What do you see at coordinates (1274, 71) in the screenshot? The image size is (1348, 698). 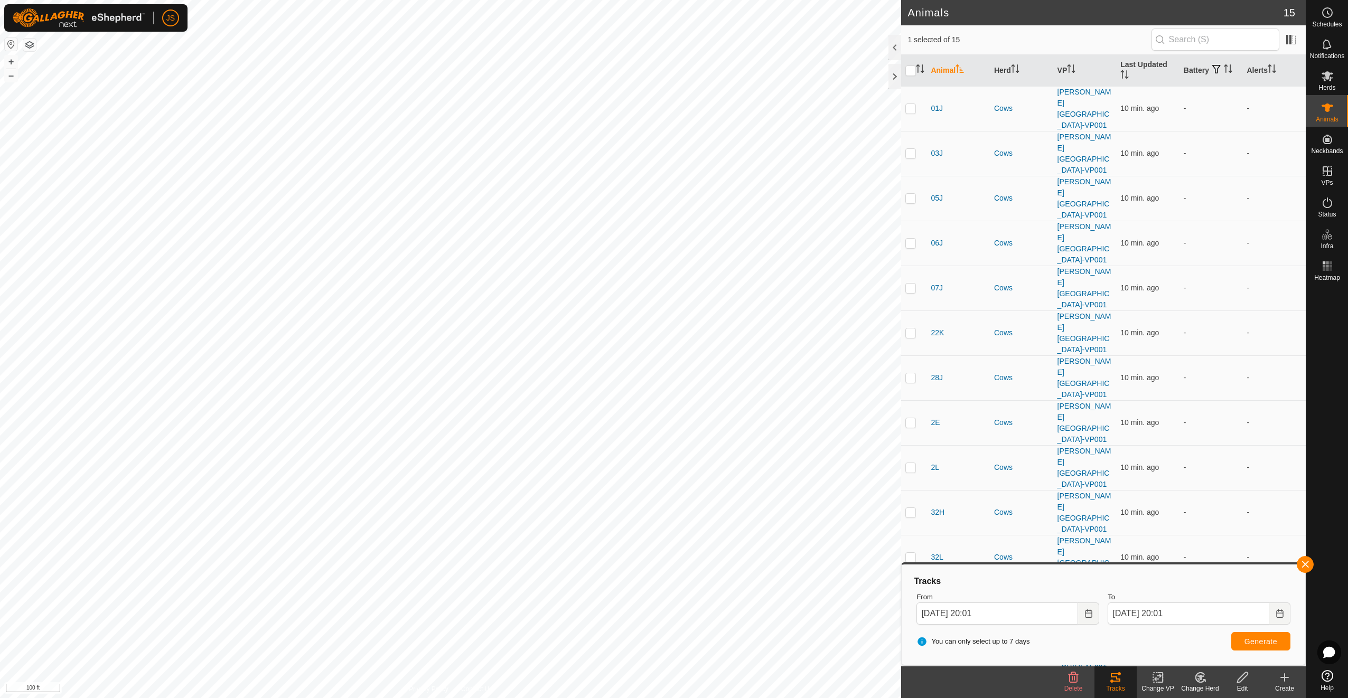 I see `th: Alerts` at bounding box center [1274, 71].